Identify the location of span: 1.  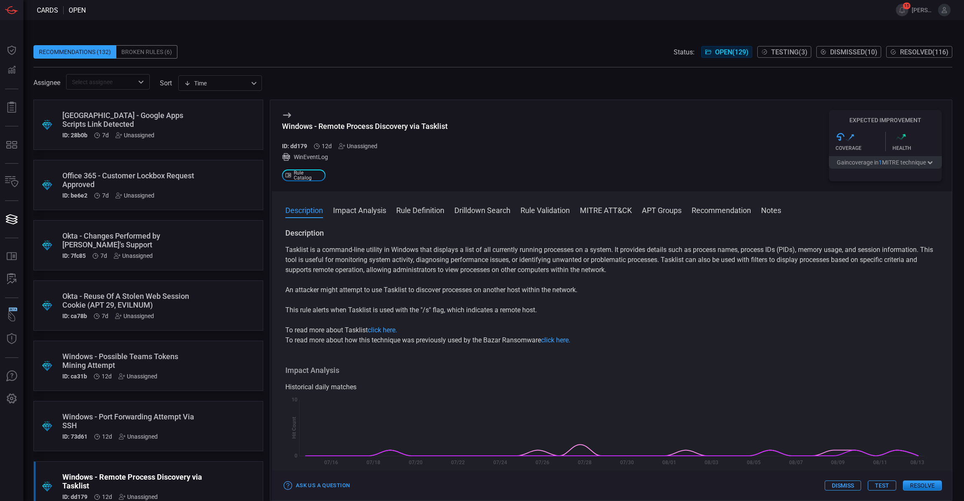
(881, 162).